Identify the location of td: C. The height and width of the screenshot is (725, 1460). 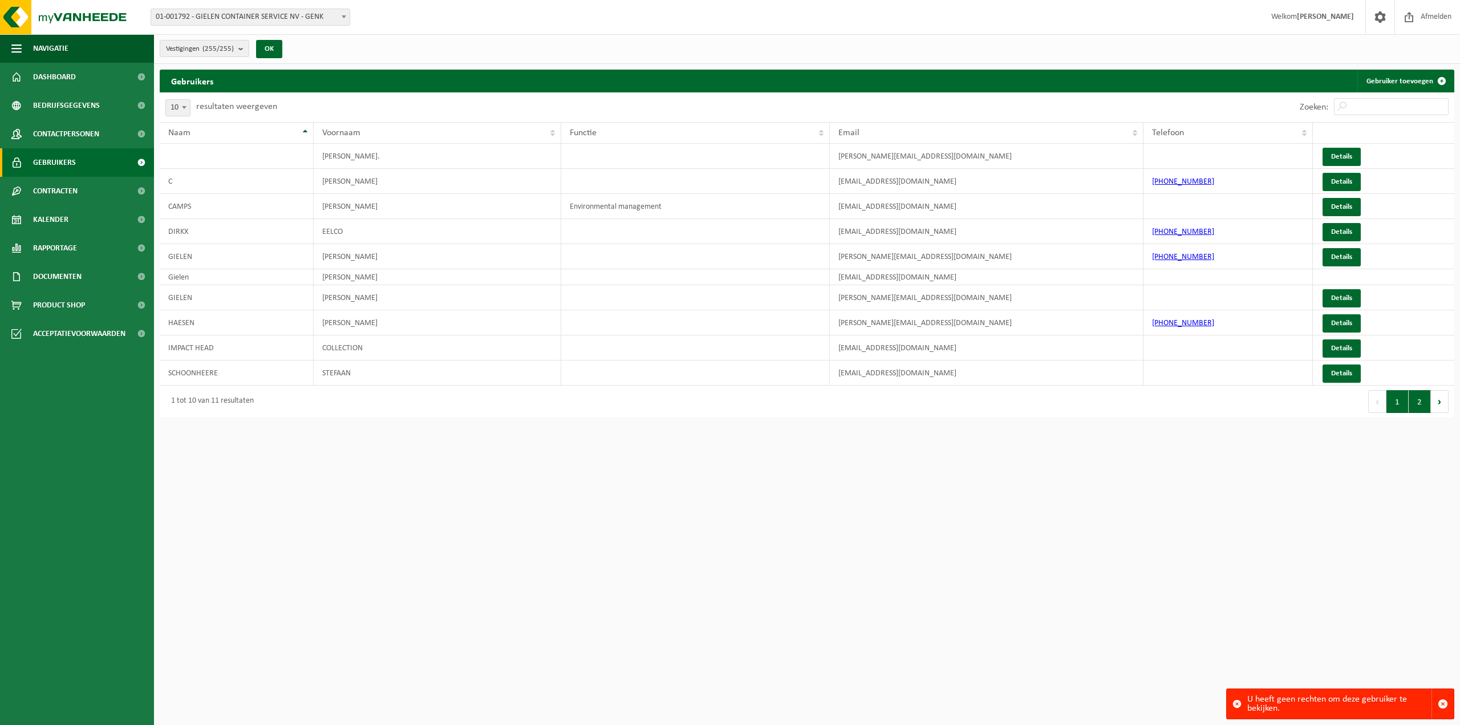
(237, 181).